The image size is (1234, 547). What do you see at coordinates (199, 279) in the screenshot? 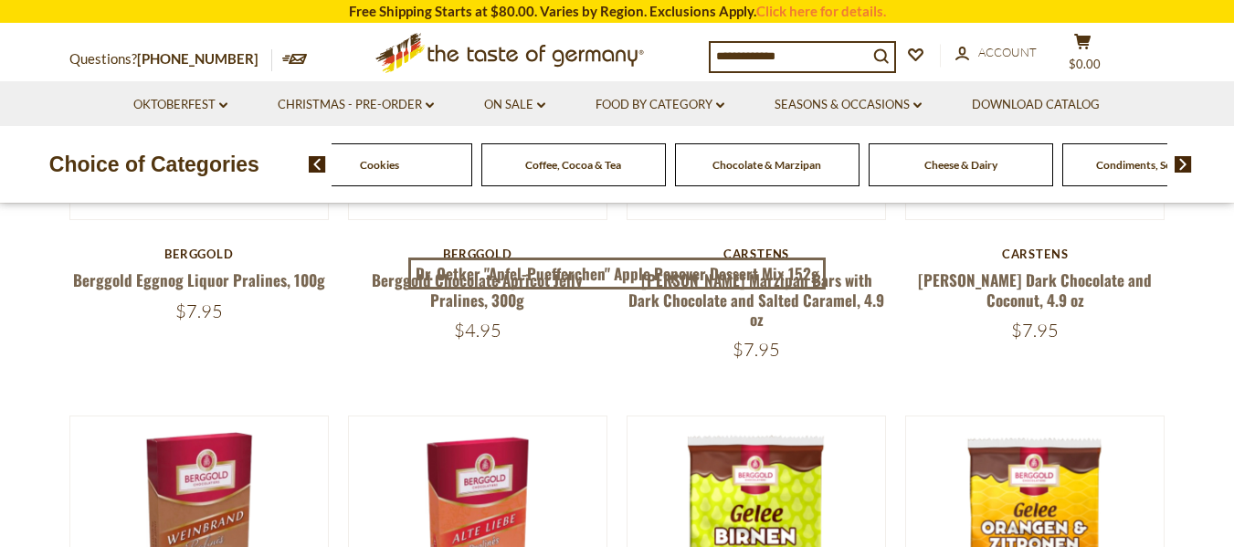
I see `a: Berggold Eggnog Liquor Pralines, 100g` at bounding box center [199, 279].